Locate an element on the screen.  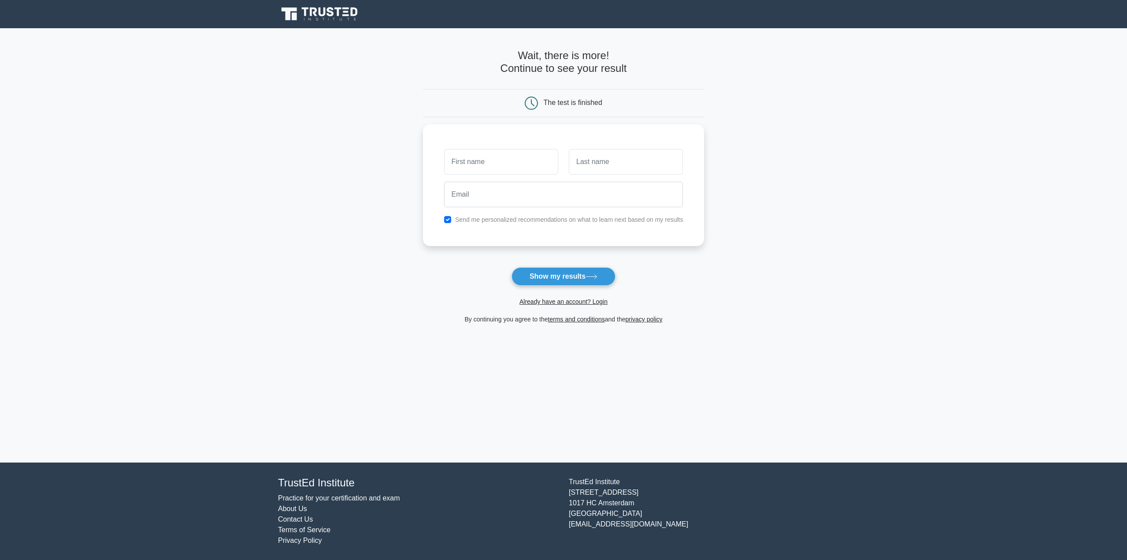
a: privacy policy is located at coordinates (644, 319).